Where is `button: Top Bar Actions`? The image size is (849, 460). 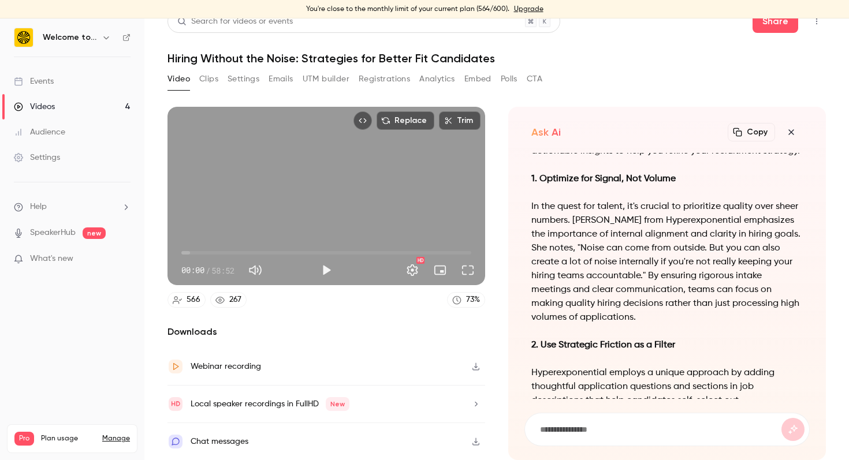 button: Top Bar Actions is located at coordinates (817, 21).